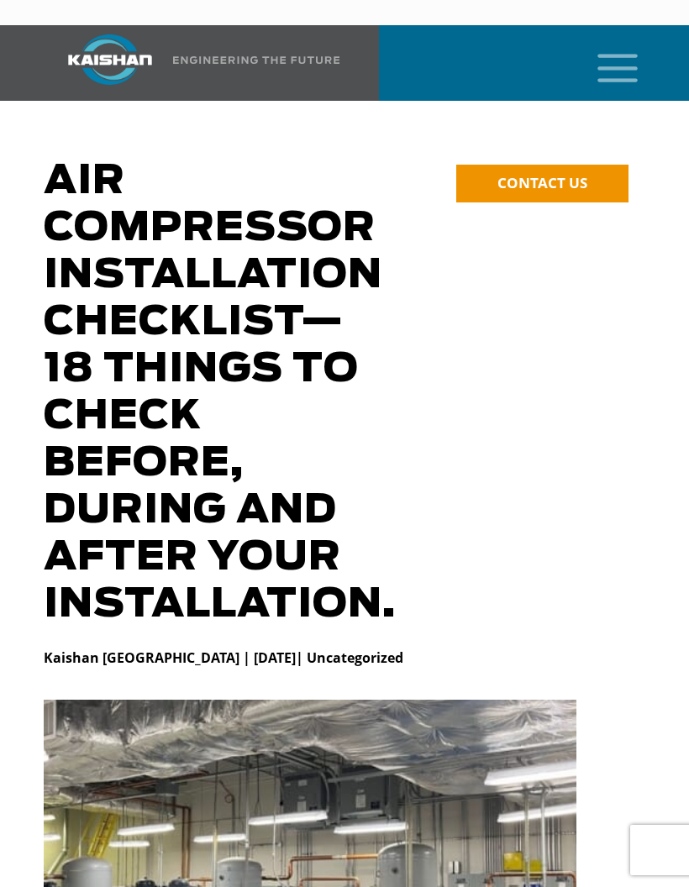 The height and width of the screenshot is (887, 689). What do you see at coordinates (256, 60) in the screenshot?
I see `img: Engineering the future` at bounding box center [256, 60].